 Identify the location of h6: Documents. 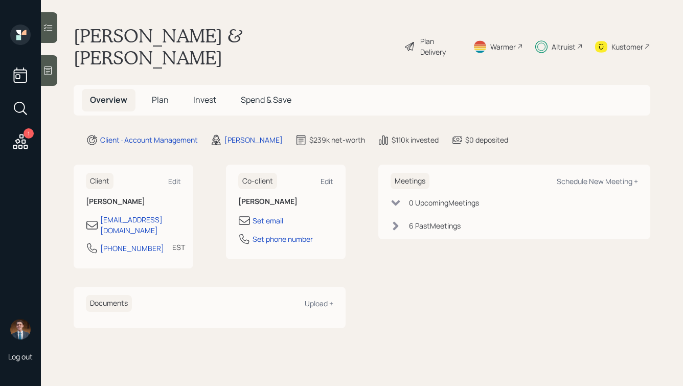
(109, 303).